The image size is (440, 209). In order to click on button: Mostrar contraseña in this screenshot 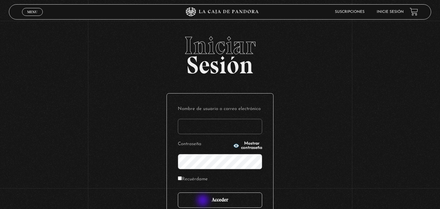, I will do `click(248, 146)`.